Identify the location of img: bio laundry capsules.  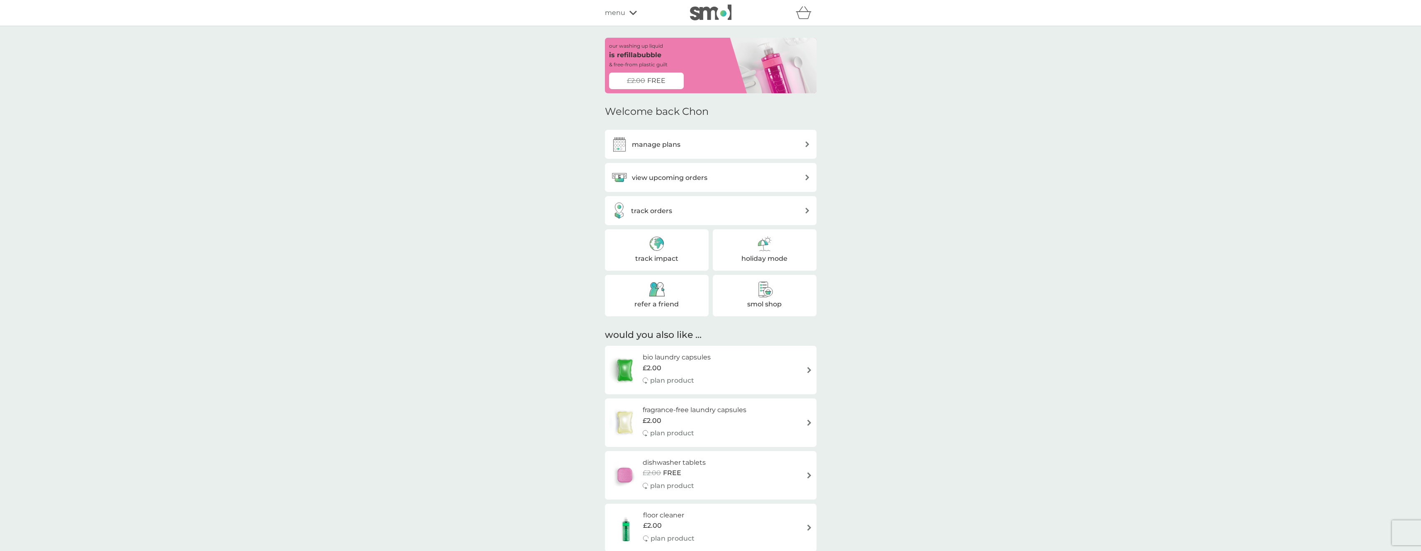
(625, 370).